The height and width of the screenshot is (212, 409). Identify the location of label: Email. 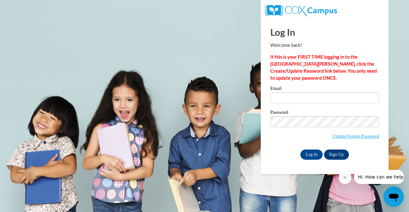
(324, 89).